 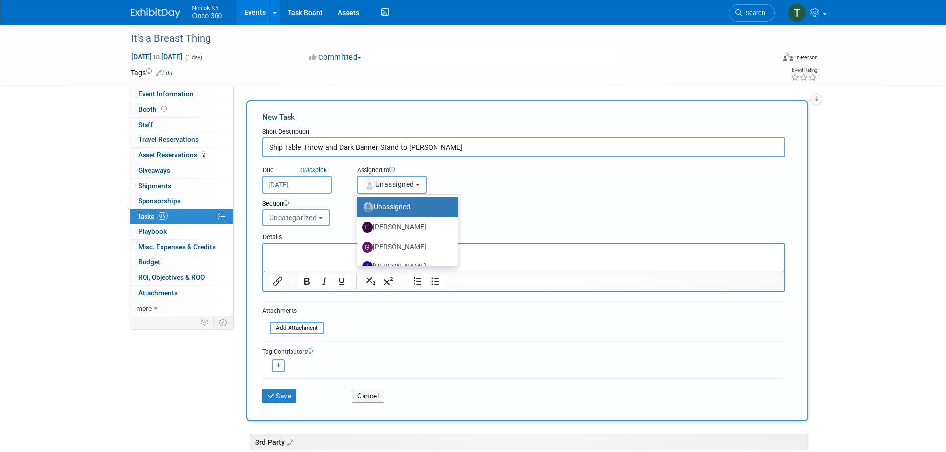 I want to click on a: Shipments, so click(x=182, y=186).